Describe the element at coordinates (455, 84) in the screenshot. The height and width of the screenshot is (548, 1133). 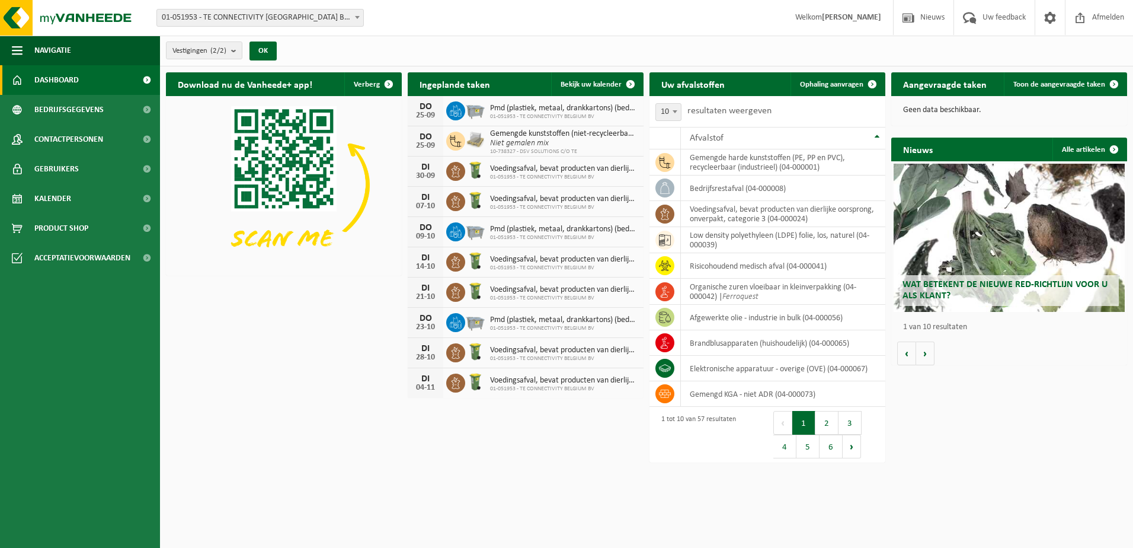
I see `h2: Ingeplande taken` at that location.